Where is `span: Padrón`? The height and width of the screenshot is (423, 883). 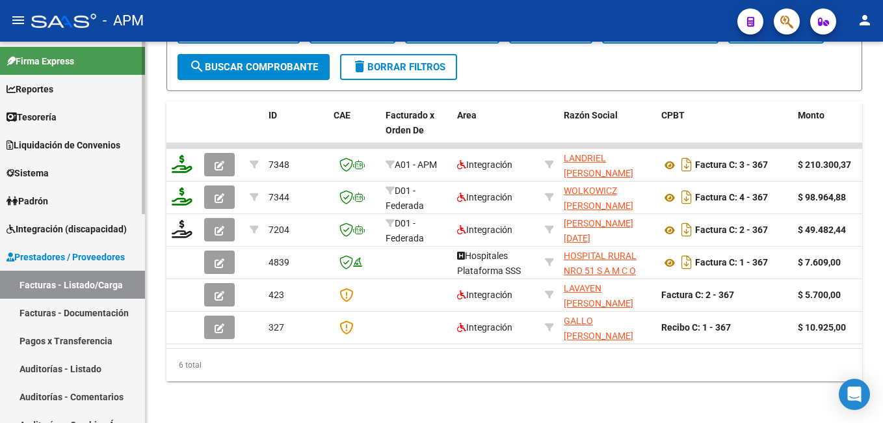 span: Padrón is located at coordinates (27, 201).